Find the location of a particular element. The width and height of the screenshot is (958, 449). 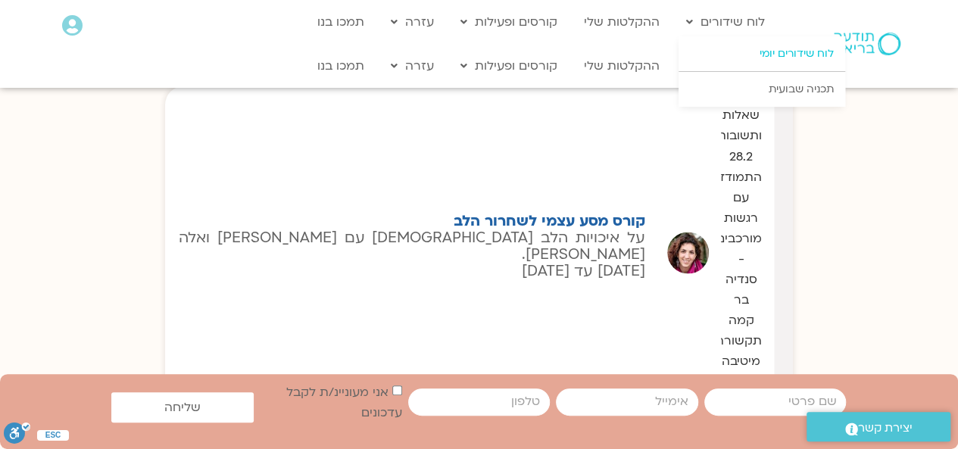

strong: קורס מסע עצמי לשחרור הלב is located at coordinates (549, 220).